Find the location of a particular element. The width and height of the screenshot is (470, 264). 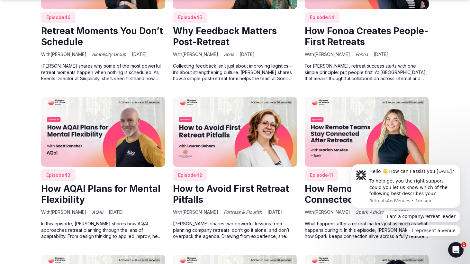

span: Episode 43 is located at coordinates (58, 175).